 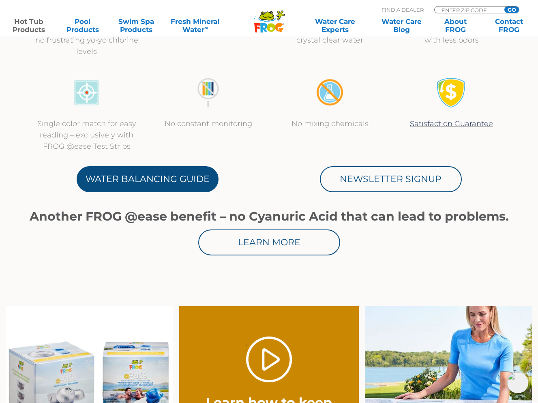 I want to click on a: Swim SpaProducts, so click(x=136, y=26).